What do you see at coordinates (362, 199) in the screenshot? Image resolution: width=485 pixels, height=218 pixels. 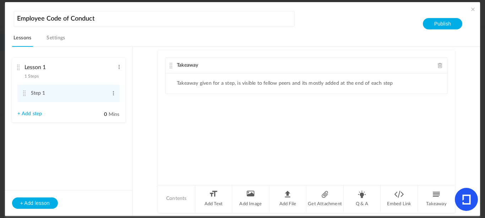 I see `li: Q & A` at bounding box center [362, 199].